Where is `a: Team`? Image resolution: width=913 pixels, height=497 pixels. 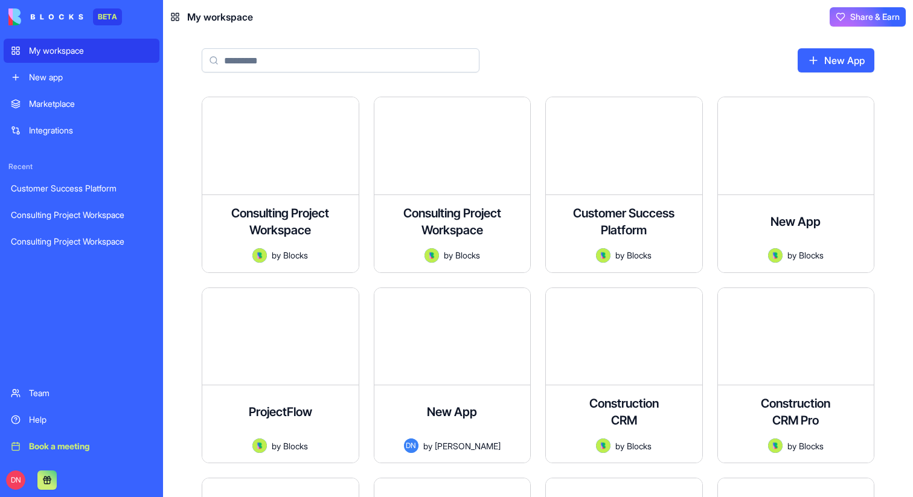
a: Team is located at coordinates (81, 393).